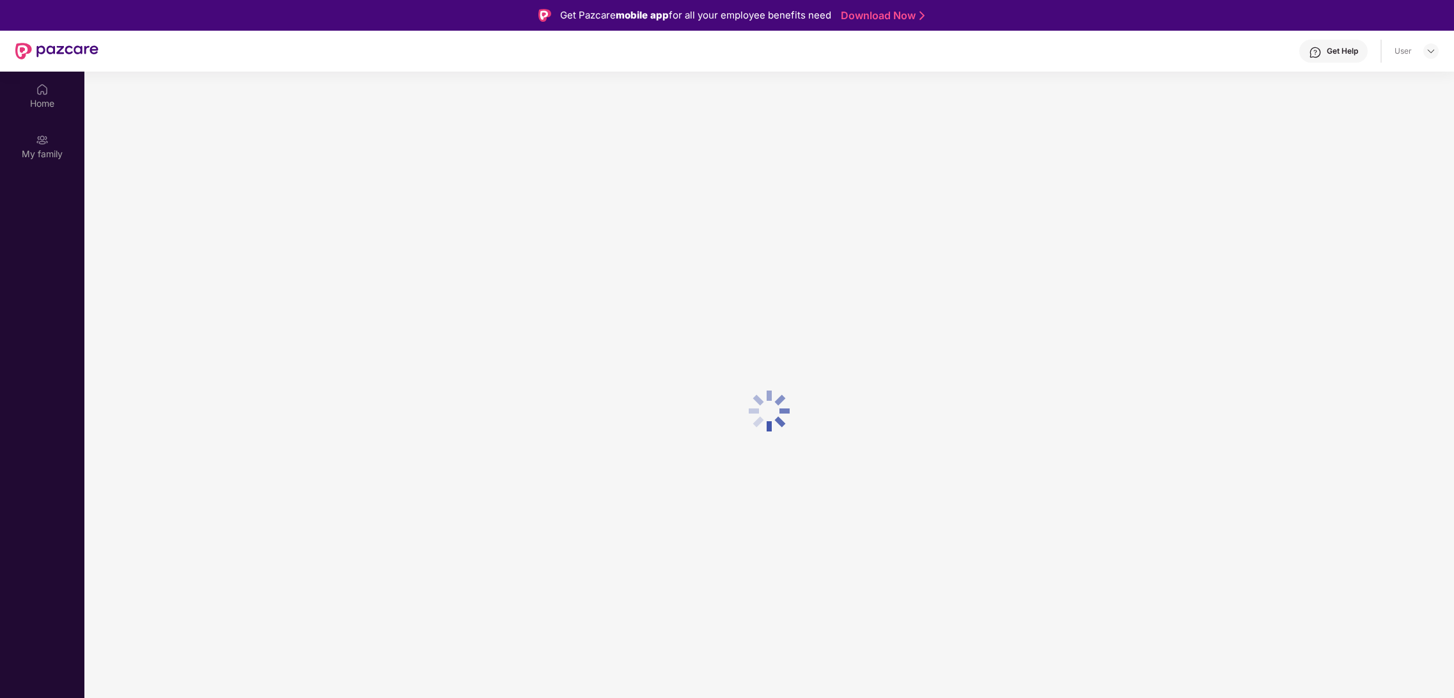 Image resolution: width=1454 pixels, height=698 pixels. I want to click on div: Get Help, so click(1342, 51).